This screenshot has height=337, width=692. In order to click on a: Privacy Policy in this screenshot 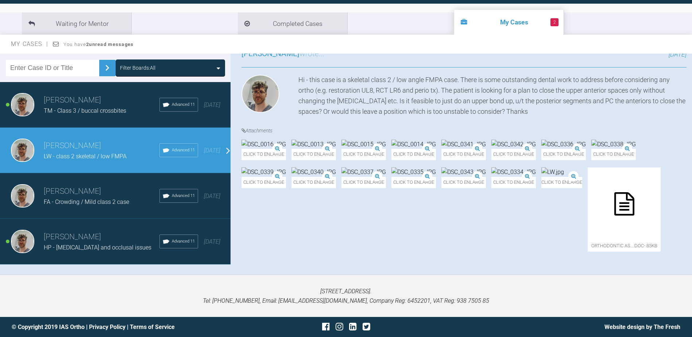, I will do `click(107, 327)`.